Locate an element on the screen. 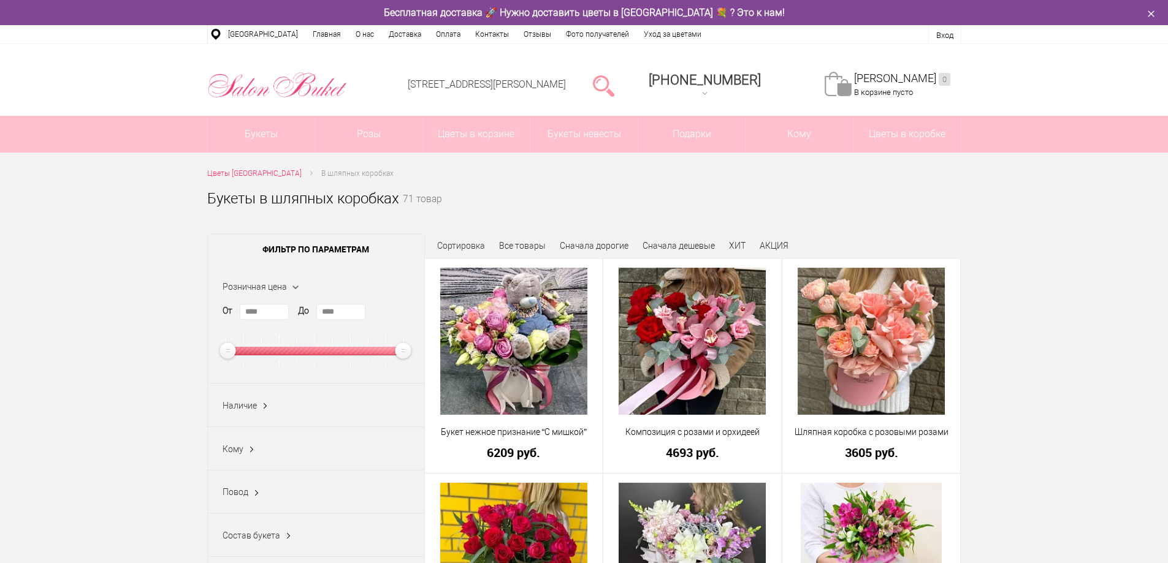  img: Композиция с розами и орхидеей is located at coordinates (692, 341).